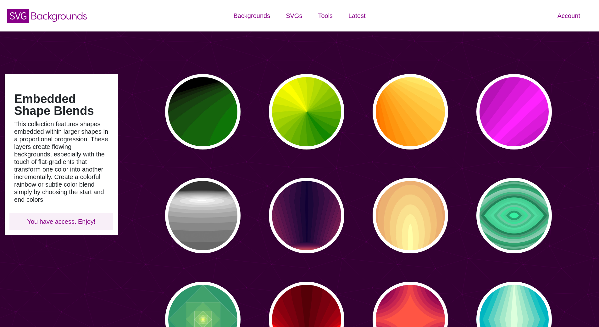 The width and height of the screenshot is (599, 327). Describe the element at coordinates (357, 16) in the screenshot. I see `a: Latest` at that location.